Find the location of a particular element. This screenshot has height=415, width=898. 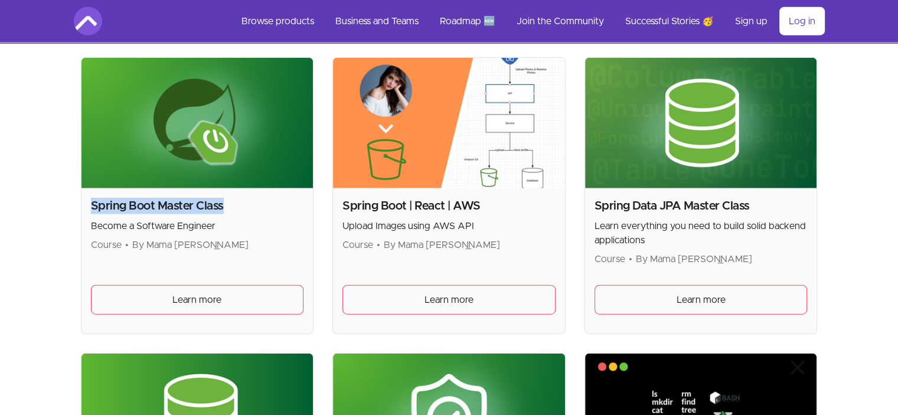

a: Successful Stories 🥳 is located at coordinates (670, 21).